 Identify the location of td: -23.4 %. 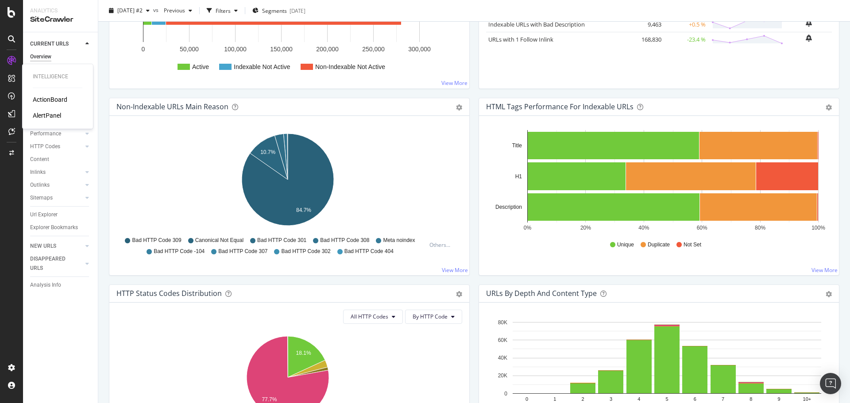
(686, 39).